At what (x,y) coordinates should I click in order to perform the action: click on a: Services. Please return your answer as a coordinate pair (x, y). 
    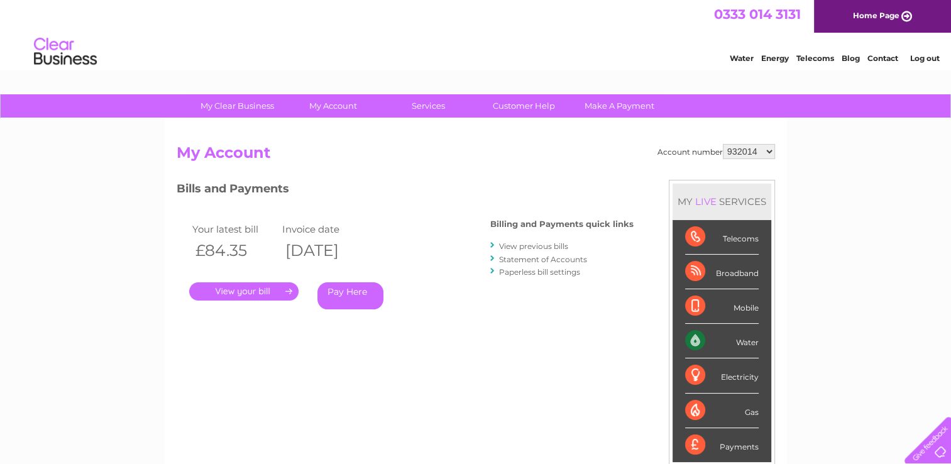
    Looking at the image, I should click on (428, 106).